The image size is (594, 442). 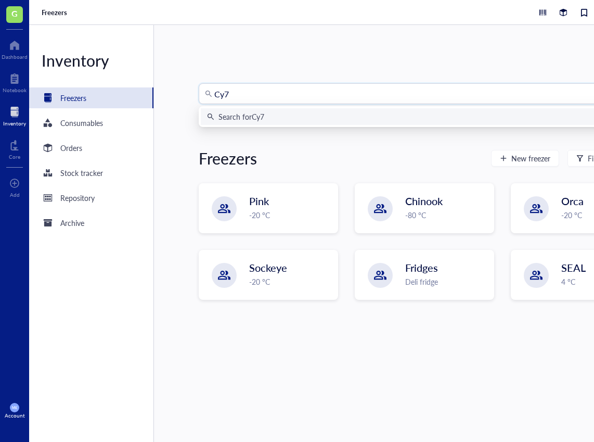 What do you see at coordinates (446, 281) in the screenshot?
I see `div: Deli fridge` at bounding box center [446, 281].